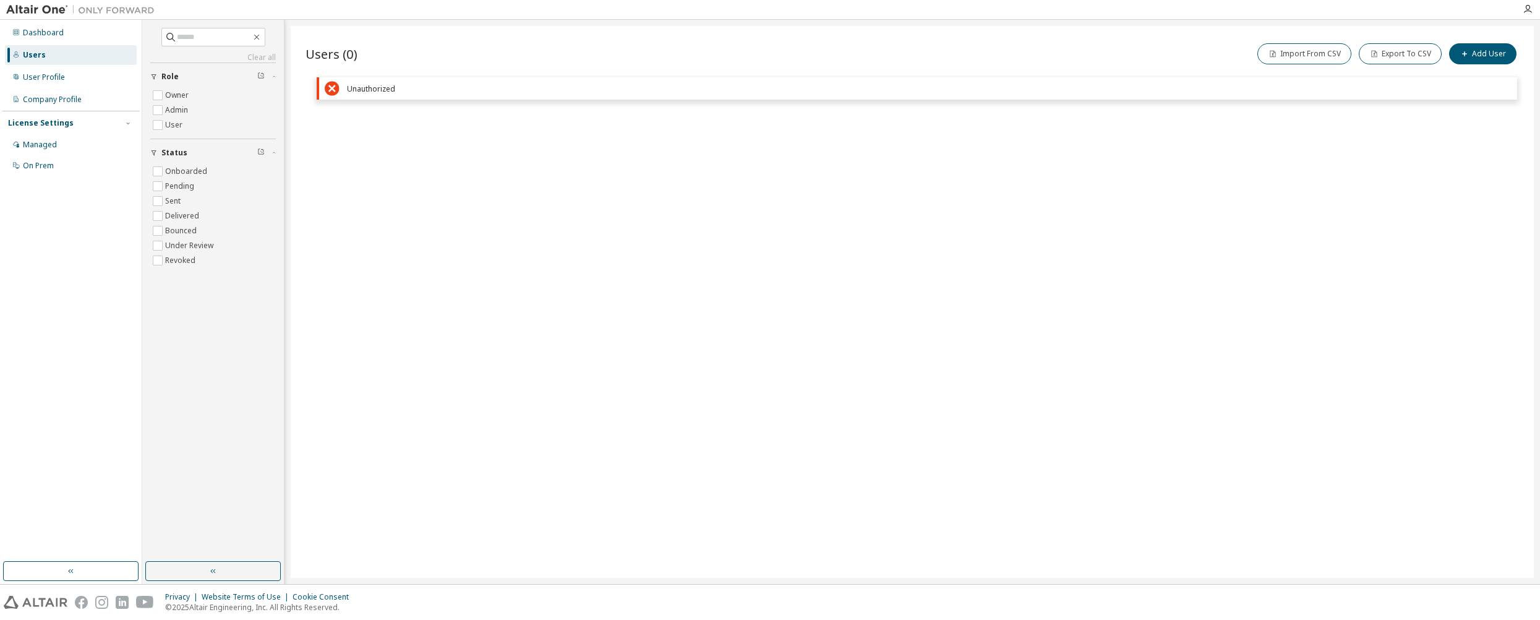  What do you see at coordinates (332, 54) in the screenshot?
I see `span: Users (0)` at bounding box center [332, 54].